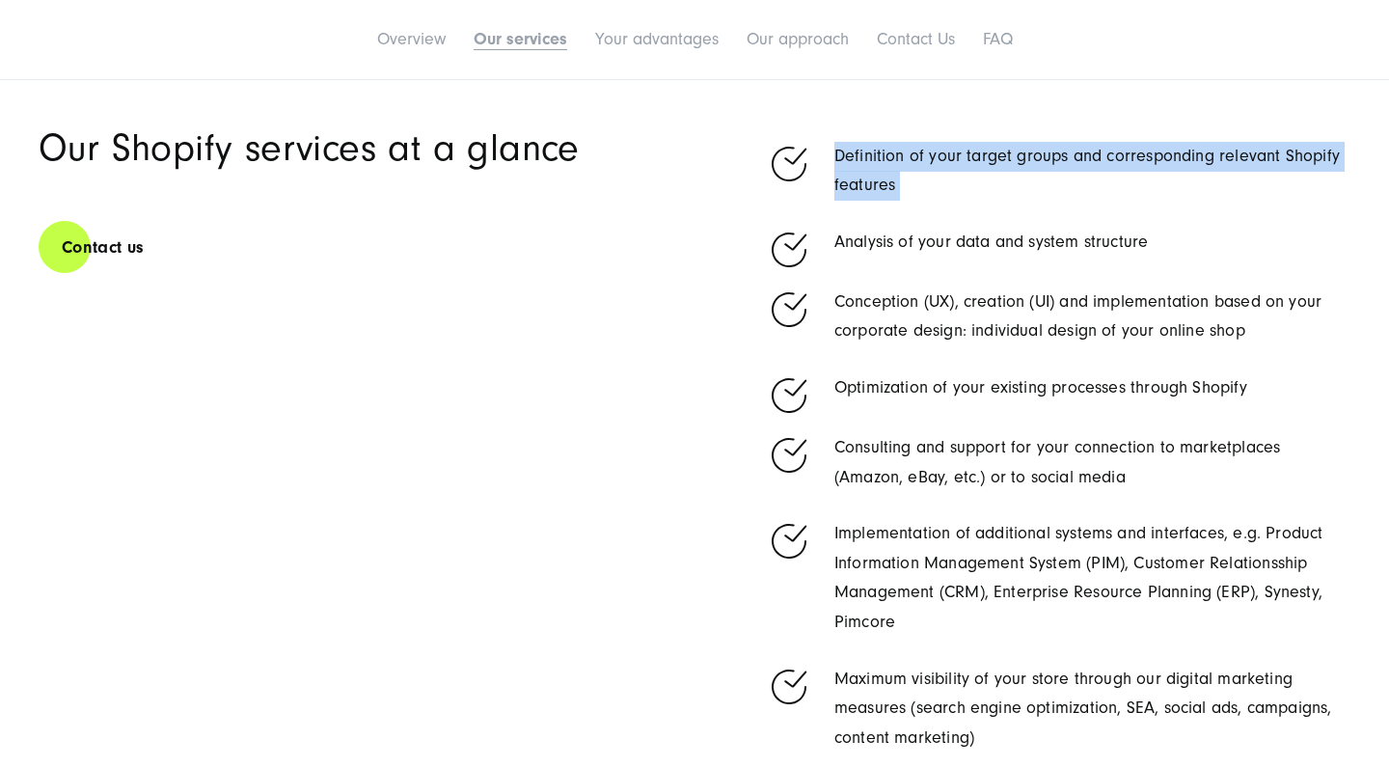 The width and height of the screenshot is (1389, 767). What do you see at coordinates (1058, 244) in the screenshot?
I see `li: Analysis of your data and system structure` at bounding box center [1058, 244].